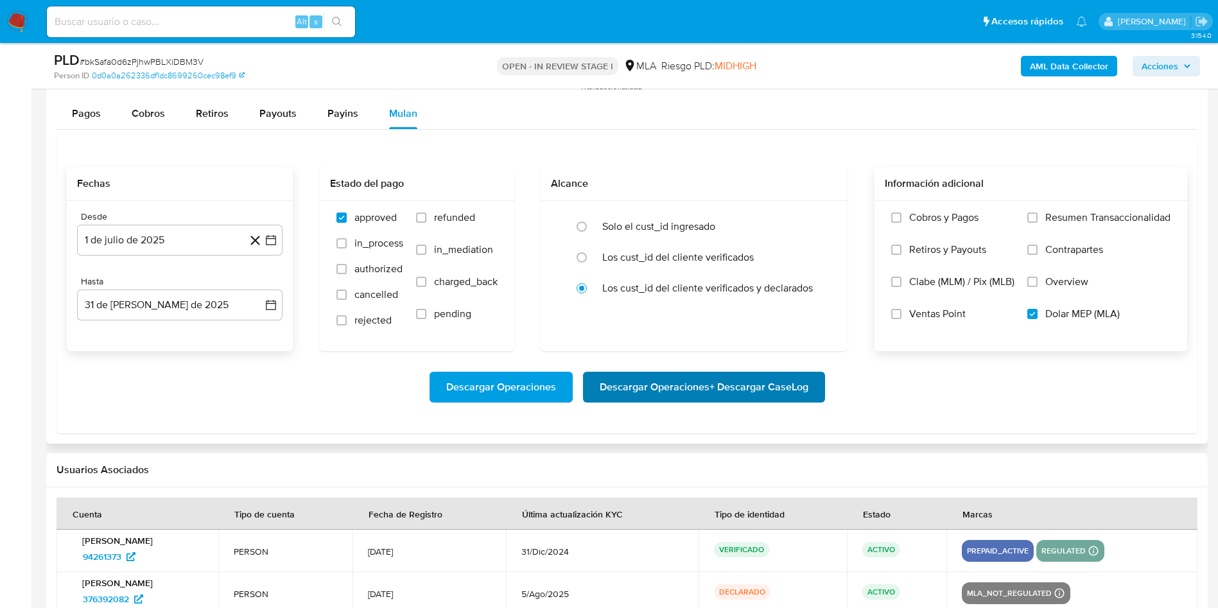  Describe the element at coordinates (316, 21) in the screenshot. I see `span: s` at that location.